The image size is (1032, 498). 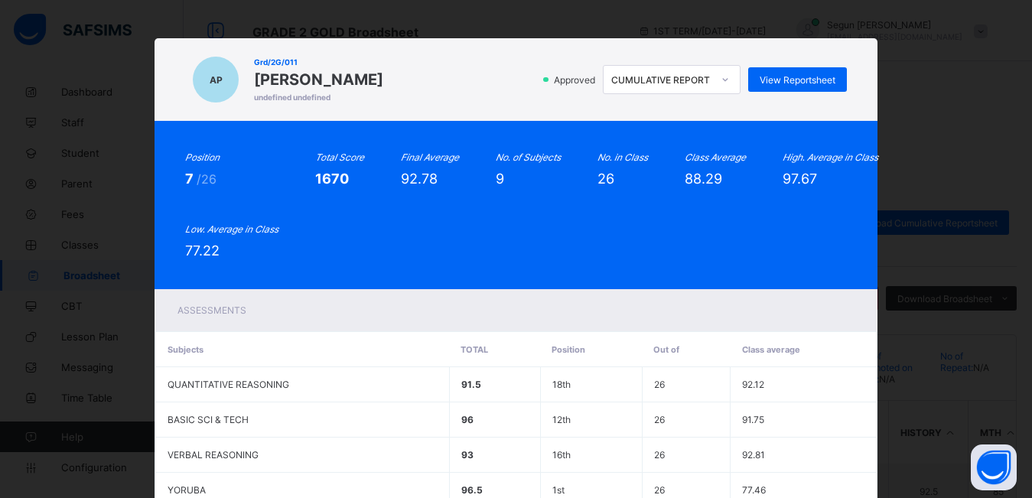 I want to click on span: 1670, so click(x=332, y=178).